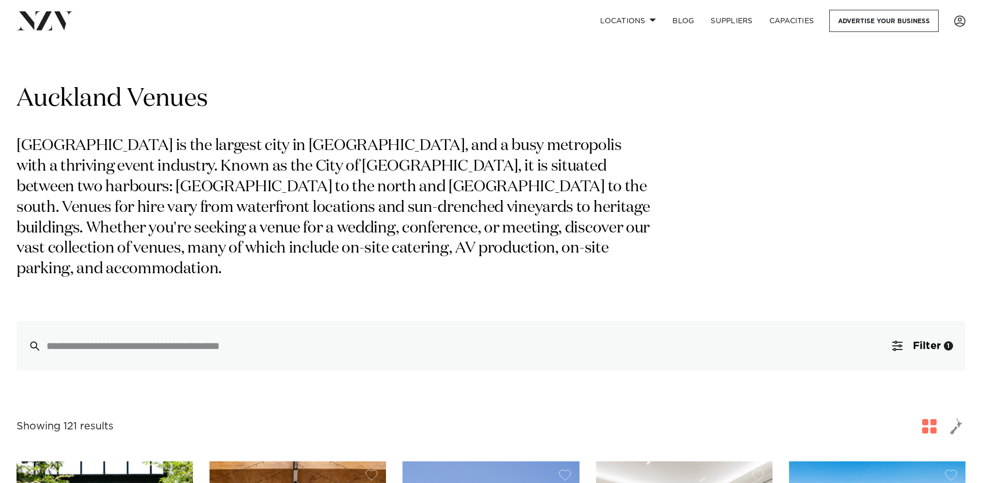 This screenshot has width=982, height=483. I want to click on h1: Auckland Venues, so click(491, 99).